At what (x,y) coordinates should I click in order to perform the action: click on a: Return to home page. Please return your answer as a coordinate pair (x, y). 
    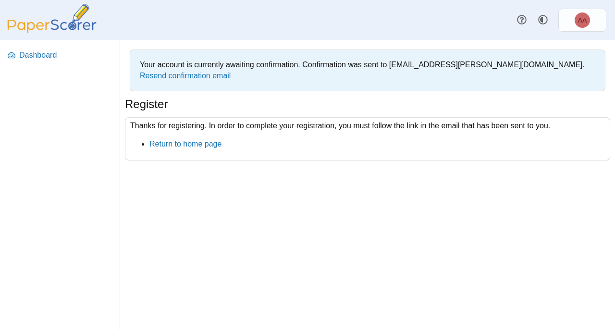
    Looking at the image, I should click on (186, 144).